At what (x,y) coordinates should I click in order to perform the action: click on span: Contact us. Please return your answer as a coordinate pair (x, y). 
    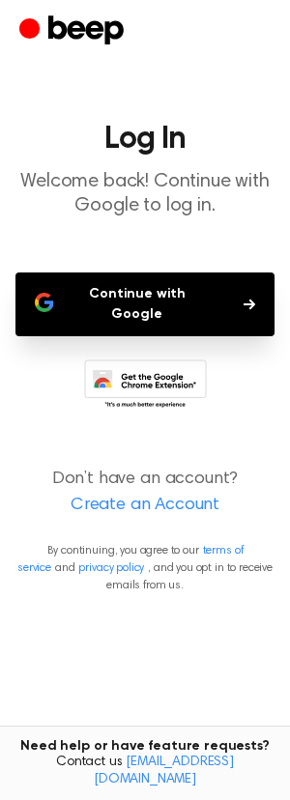
    Looking at the image, I should click on (145, 771).